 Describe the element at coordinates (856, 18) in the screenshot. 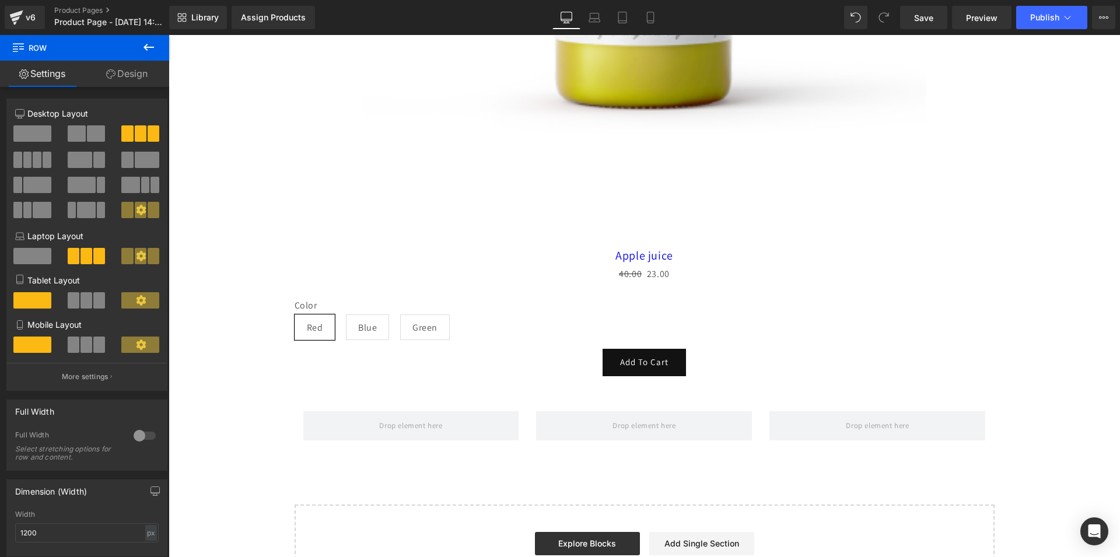

I see `button: Undo` at that location.